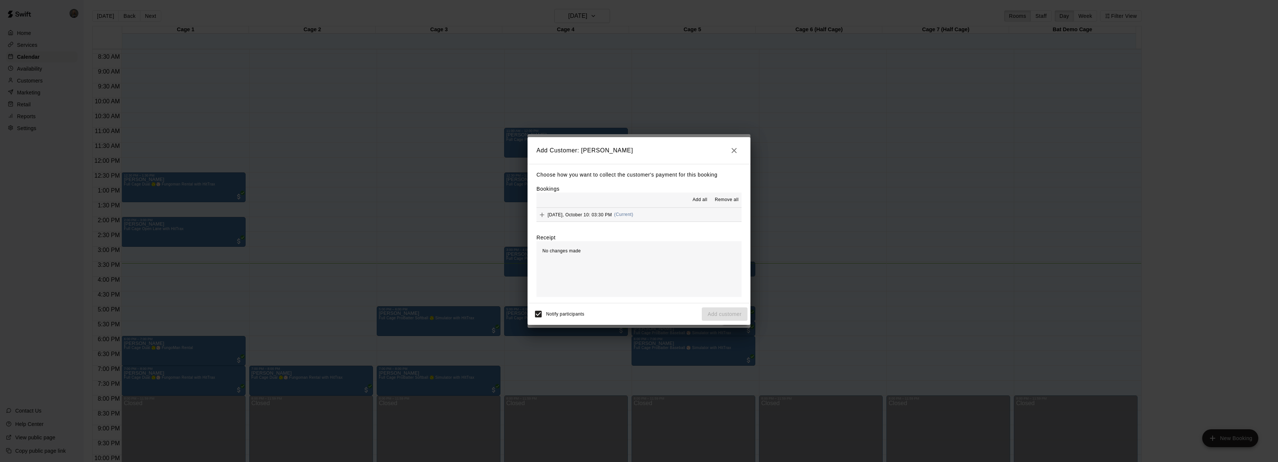 The height and width of the screenshot is (462, 1278). What do you see at coordinates (561, 251) in the screenshot?
I see `span: No changes made` at bounding box center [561, 251].